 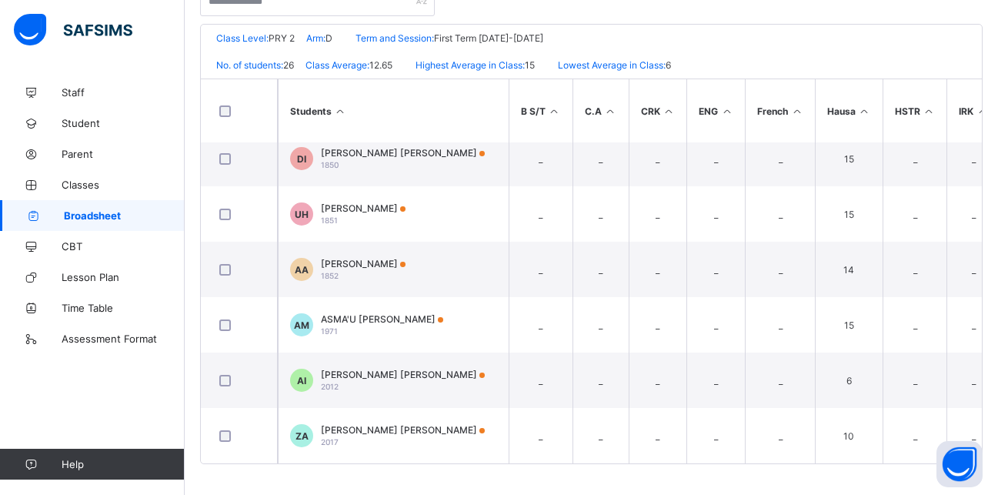 What do you see at coordinates (302, 214) in the screenshot?
I see `span: UH` at bounding box center [302, 214].